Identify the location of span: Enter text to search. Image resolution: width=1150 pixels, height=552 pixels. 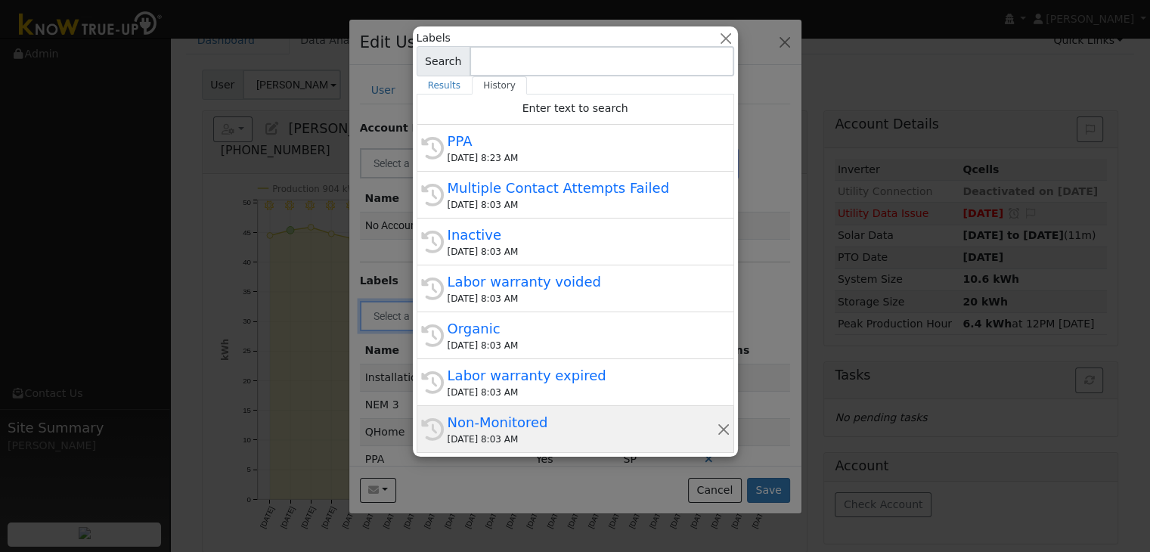
(576, 108).